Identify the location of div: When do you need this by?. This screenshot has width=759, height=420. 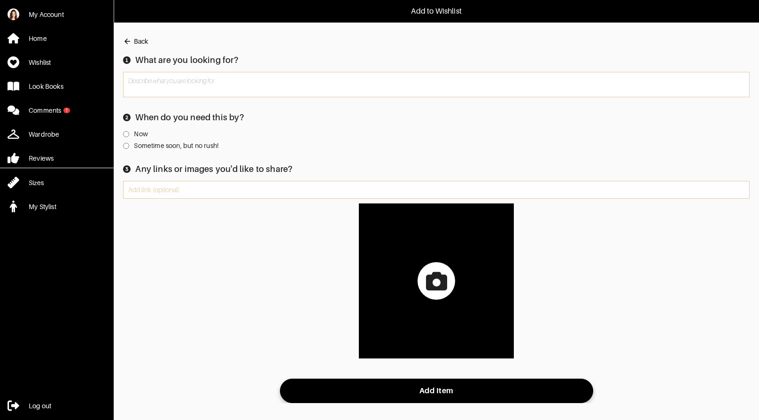
(189, 117).